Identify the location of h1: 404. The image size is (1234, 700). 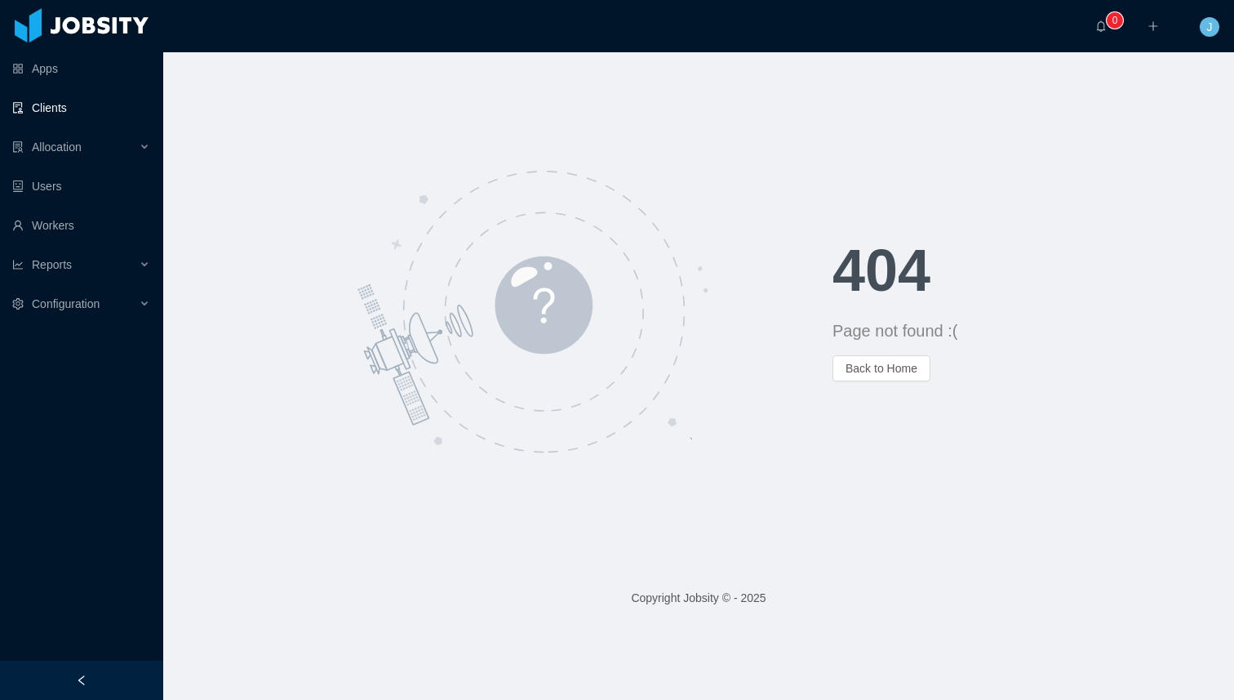
(1034, 270).